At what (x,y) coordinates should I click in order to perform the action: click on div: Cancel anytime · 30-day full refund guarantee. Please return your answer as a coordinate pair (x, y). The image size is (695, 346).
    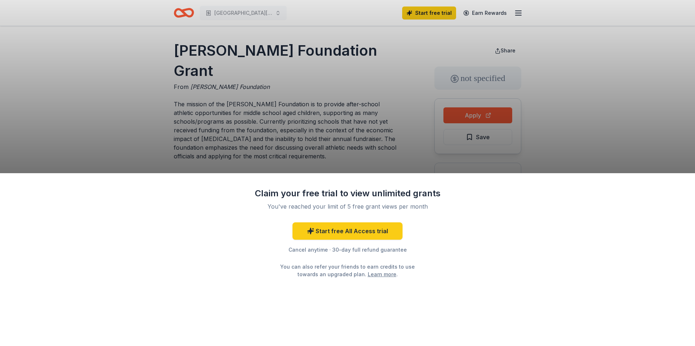
    Looking at the image, I should click on (347, 250).